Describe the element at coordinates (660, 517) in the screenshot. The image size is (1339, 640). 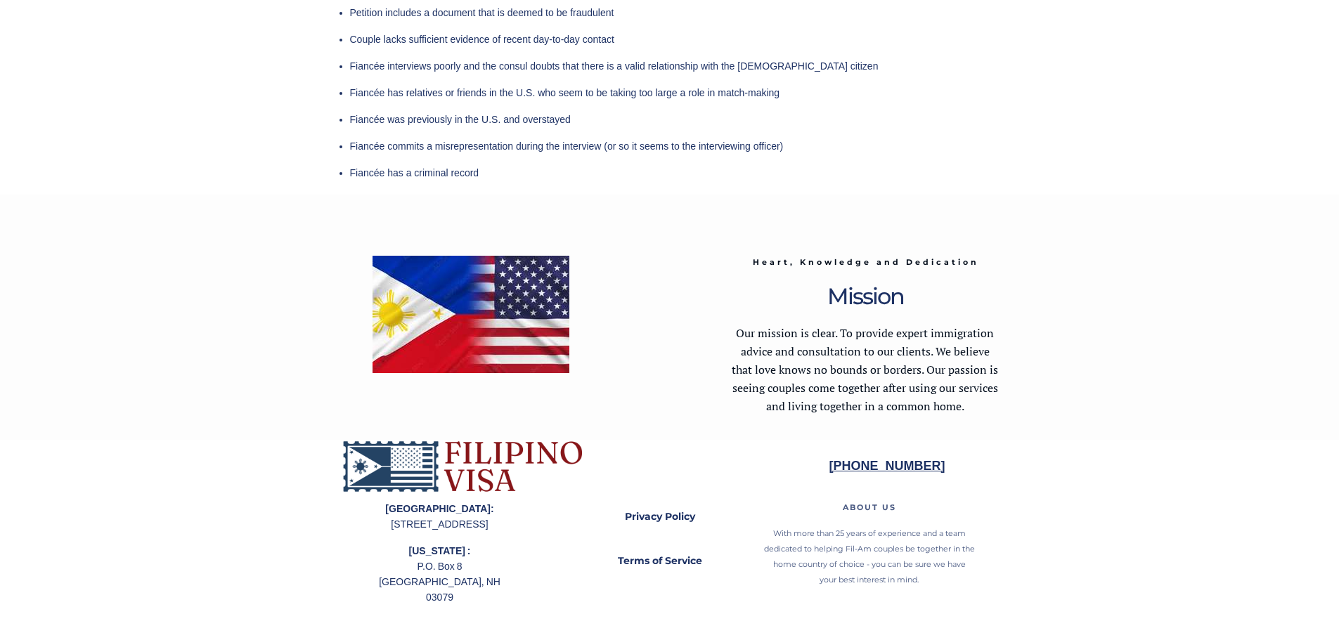
I see `a: Privacy Policy` at that location.